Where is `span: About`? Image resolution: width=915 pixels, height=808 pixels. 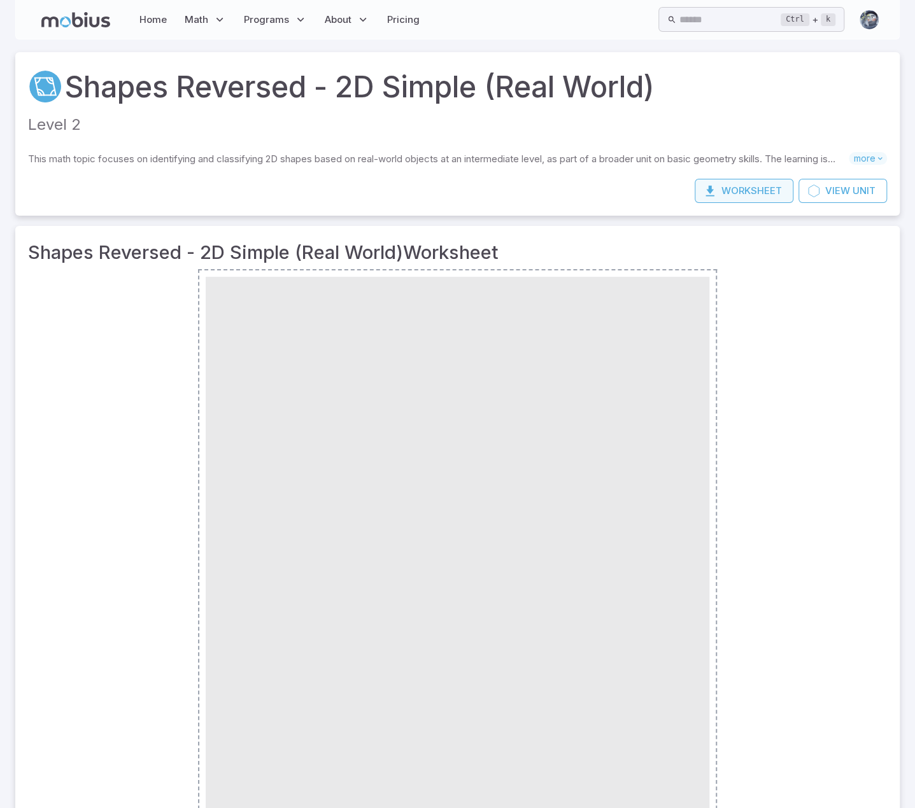
span: About is located at coordinates (338, 20).